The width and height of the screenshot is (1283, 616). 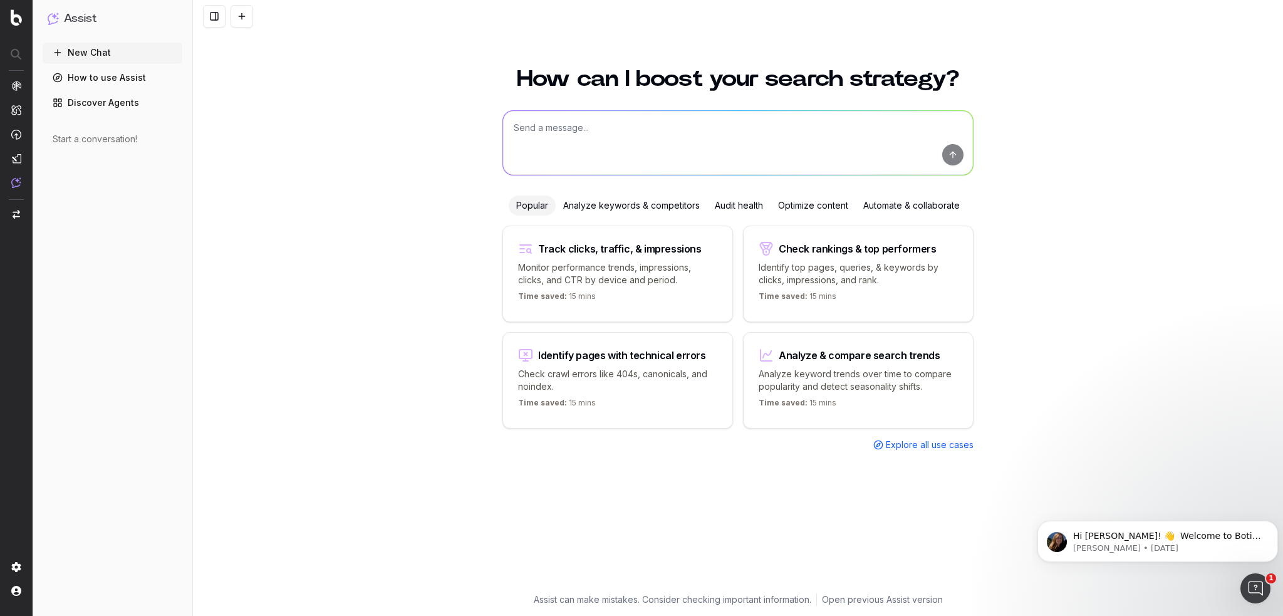 What do you see at coordinates (672, 599) in the screenshot?
I see `p: Assist can make mistakes. Consider checking important information.` at bounding box center [672, 599].